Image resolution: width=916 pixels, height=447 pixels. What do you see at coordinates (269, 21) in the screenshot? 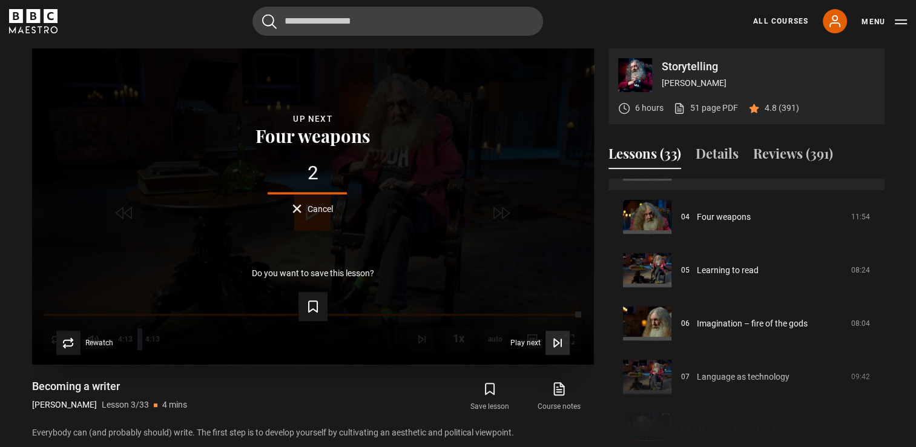
I see `button: Submit the search query` at bounding box center [269, 21].